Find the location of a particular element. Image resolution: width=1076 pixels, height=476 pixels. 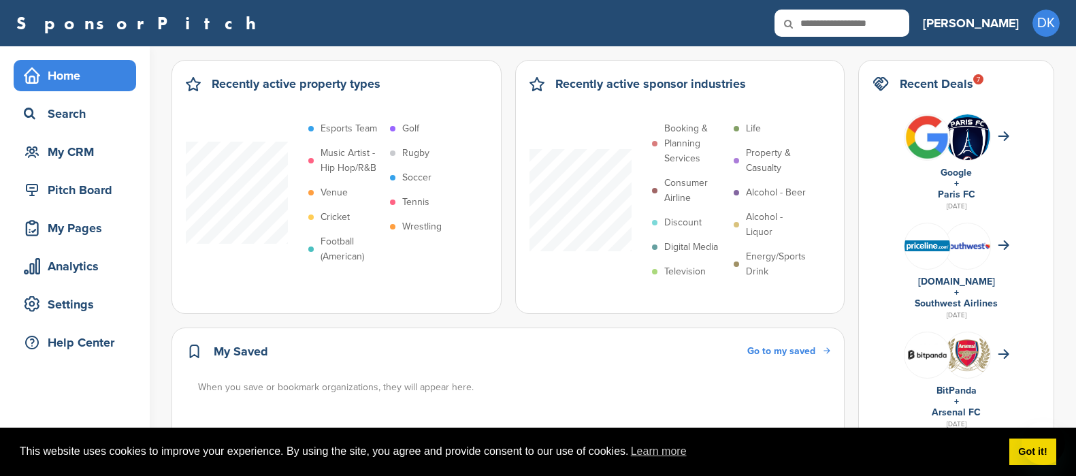

div: Pitch Board is located at coordinates (78, 190).